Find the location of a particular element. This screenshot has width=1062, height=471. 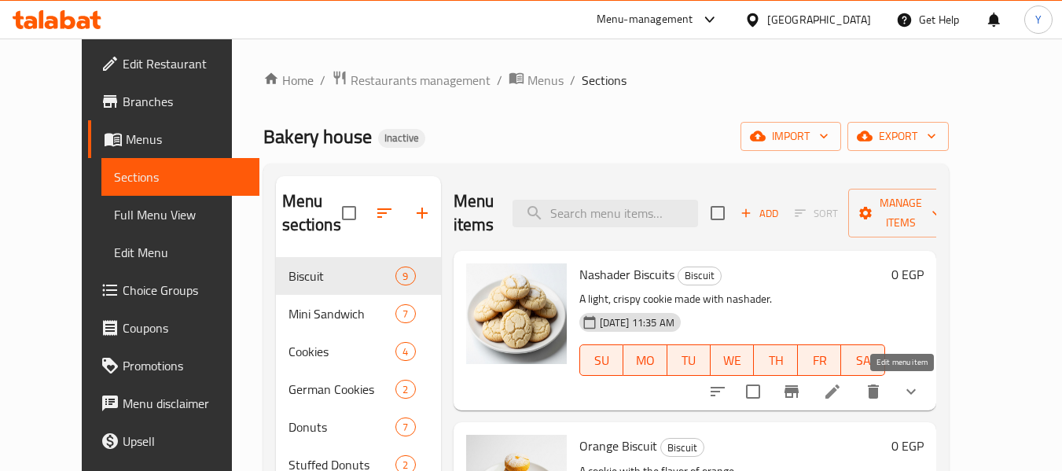

button: import is located at coordinates (791, 136).